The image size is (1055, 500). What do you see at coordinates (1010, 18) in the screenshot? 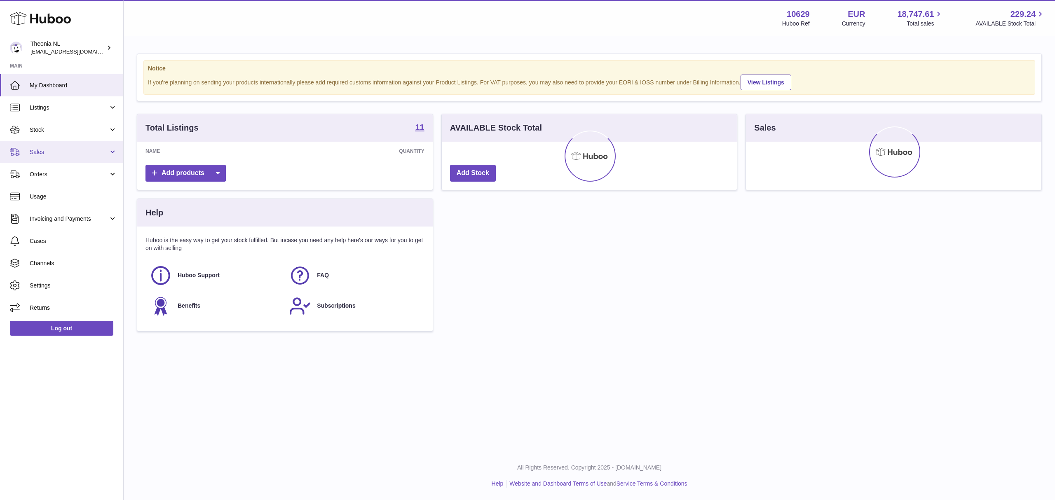
I see `a: 229.24 AVAILABLE Stock Total` at bounding box center [1010, 18].